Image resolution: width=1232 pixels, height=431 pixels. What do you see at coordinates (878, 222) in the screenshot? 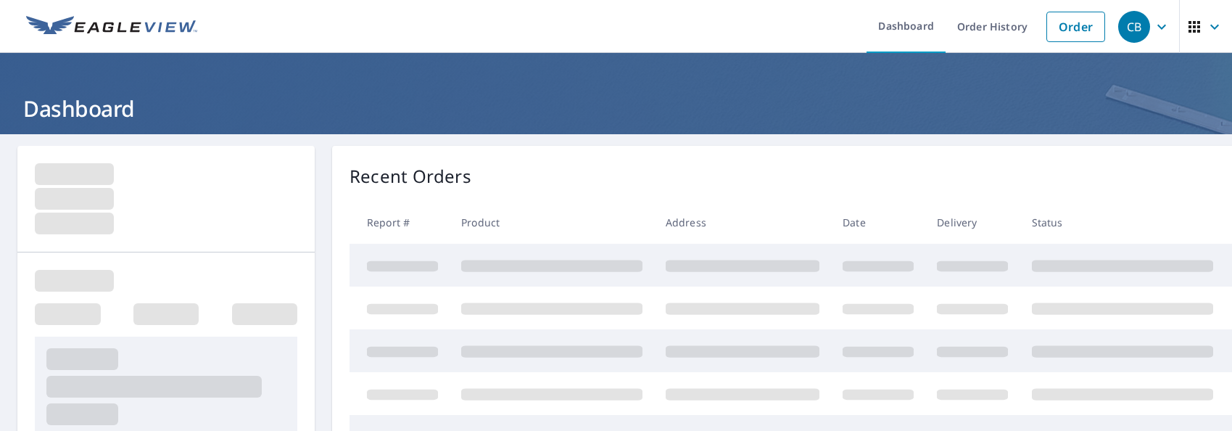
I see `th: Date` at bounding box center [878, 222].